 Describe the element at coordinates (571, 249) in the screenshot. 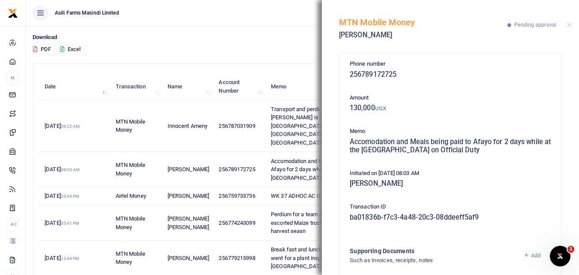

I see `span: 1` at that location.